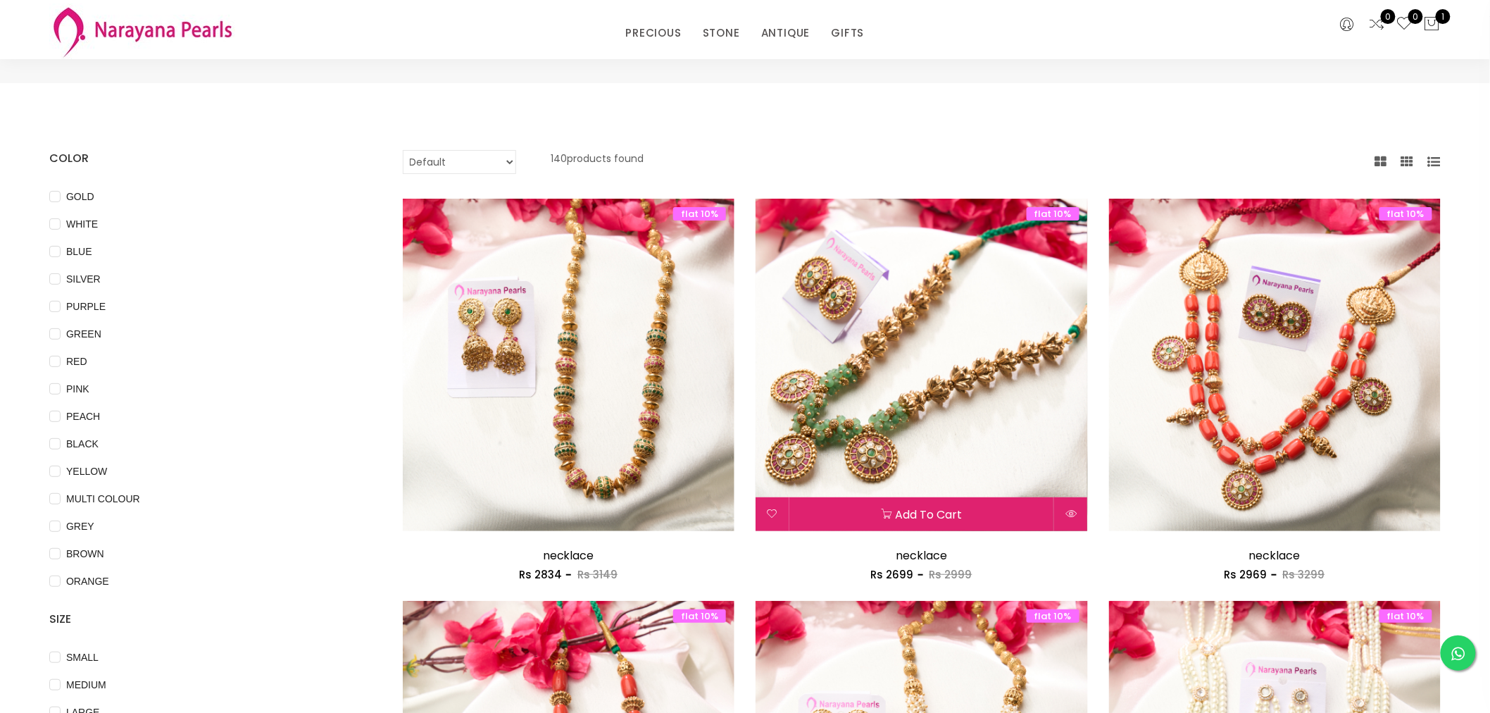 The height and width of the screenshot is (713, 1490). Describe the element at coordinates (721, 33) in the screenshot. I see `a: STONE` at that location.